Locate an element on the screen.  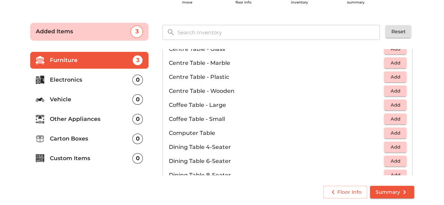
p: Other Appliances is located at coordinates (91, 119).